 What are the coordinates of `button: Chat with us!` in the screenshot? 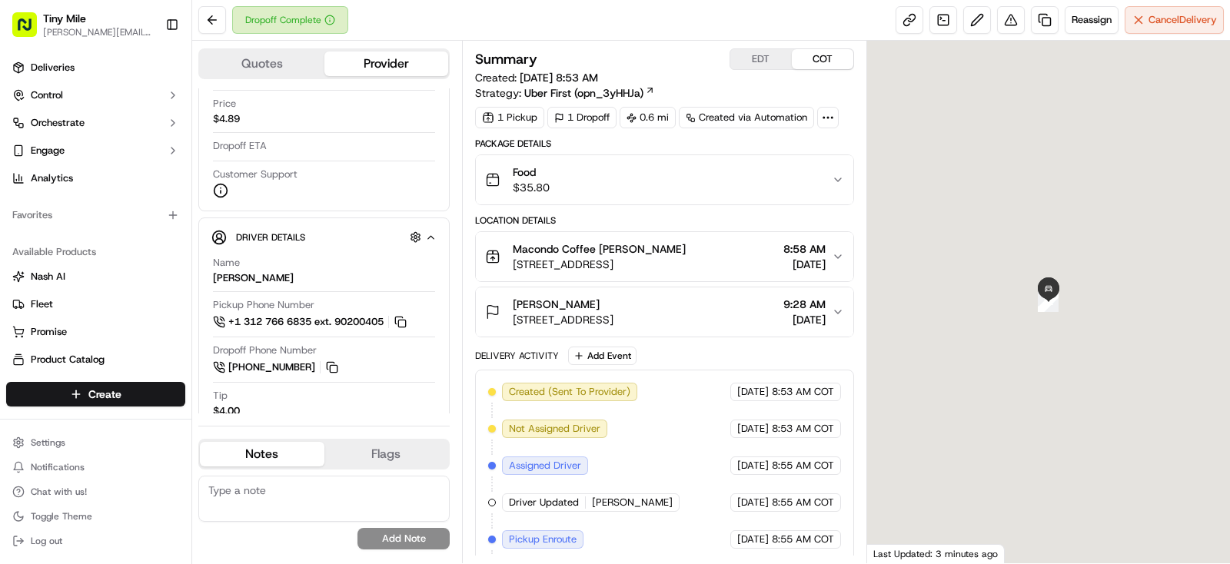 It's located at (95, 492).